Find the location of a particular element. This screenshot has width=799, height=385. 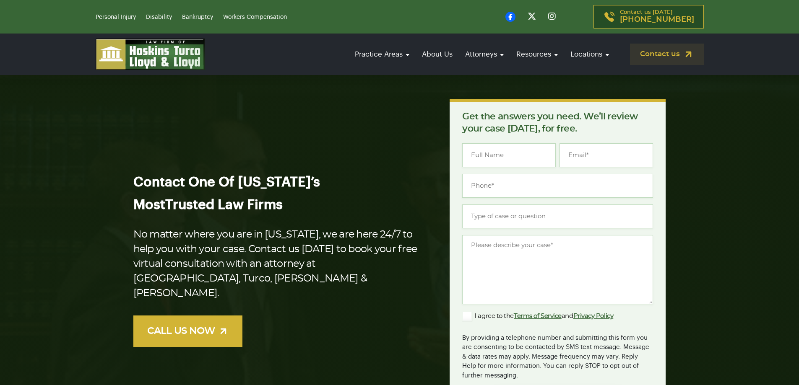

span: Most is located at coordinates (149, 205).